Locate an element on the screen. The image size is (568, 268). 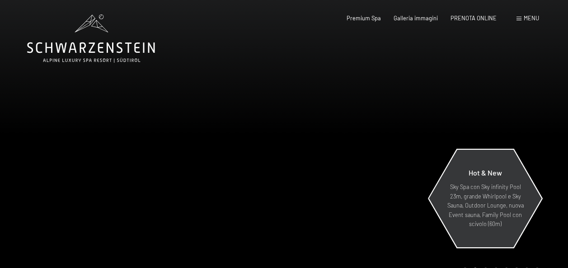
a: Galleria immagini is located at coordinates (415, 18).